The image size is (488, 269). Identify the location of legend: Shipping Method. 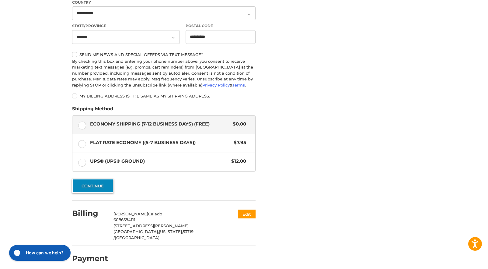
(92, 110).